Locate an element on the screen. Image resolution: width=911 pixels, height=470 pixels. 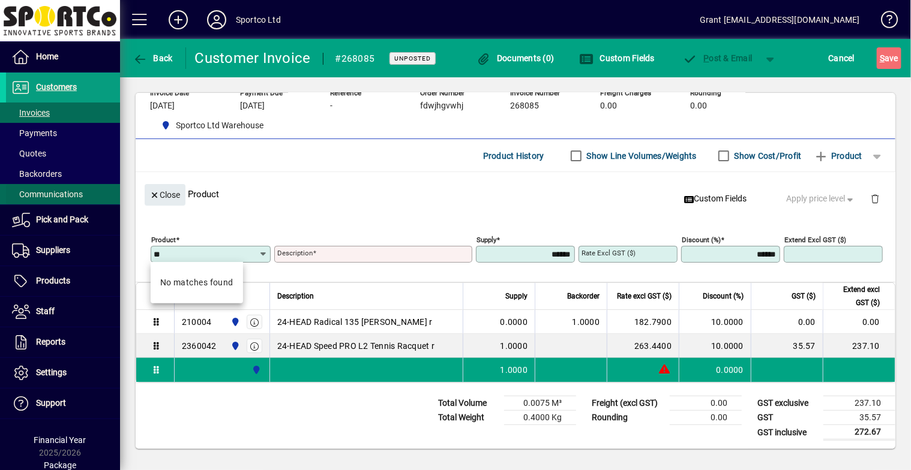
button: Apply price level is located at coordinates (821, 199).